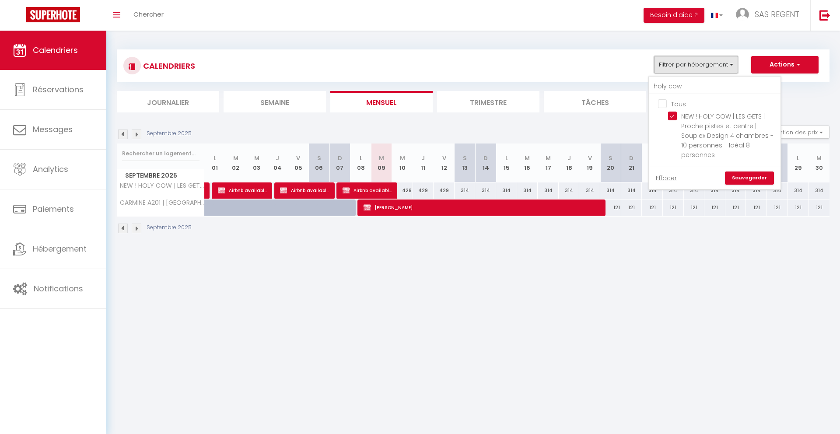 This screenshot has height=434, width=840. What do you see at coordinates (50, 169) in the screenshot?
I see `span: Analytics` at bounding box center [50, 169].